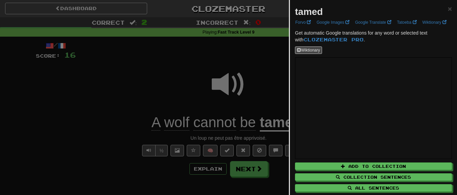 This screenshot has height=195, width=457. Describe the element at coordinates (374, 166) in the screenshot. I see `button: Add to Collection` at that location.